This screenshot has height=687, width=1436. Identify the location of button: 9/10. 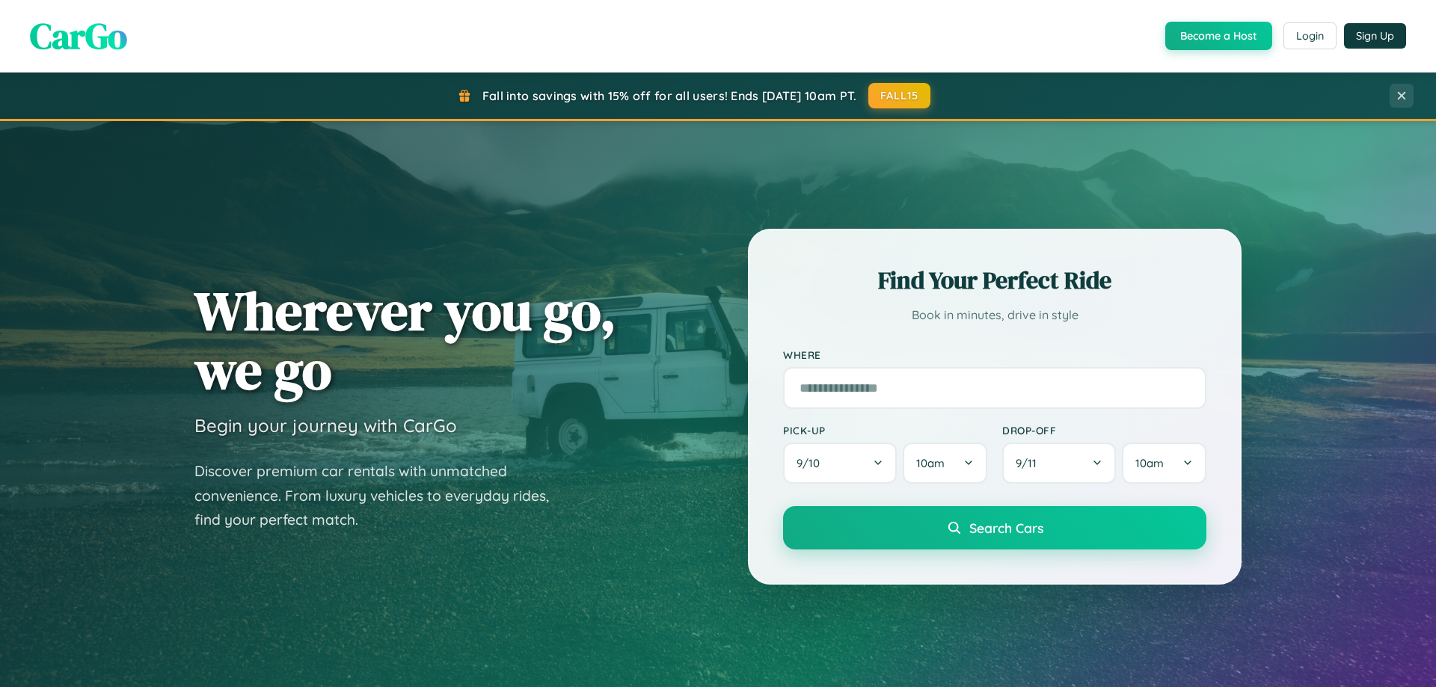
(840, 463).